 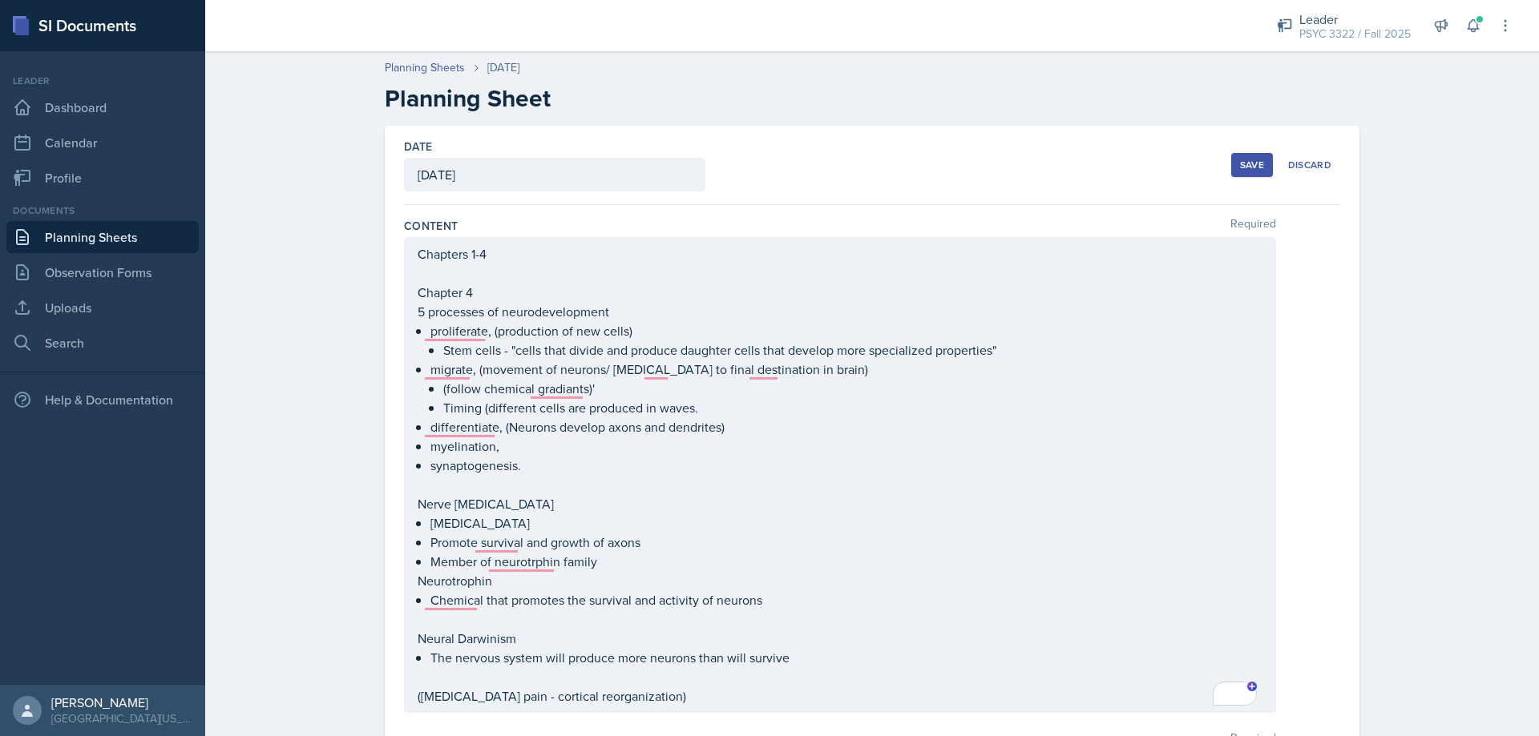 I want to click on label: Date, so click(x=417, y=147).